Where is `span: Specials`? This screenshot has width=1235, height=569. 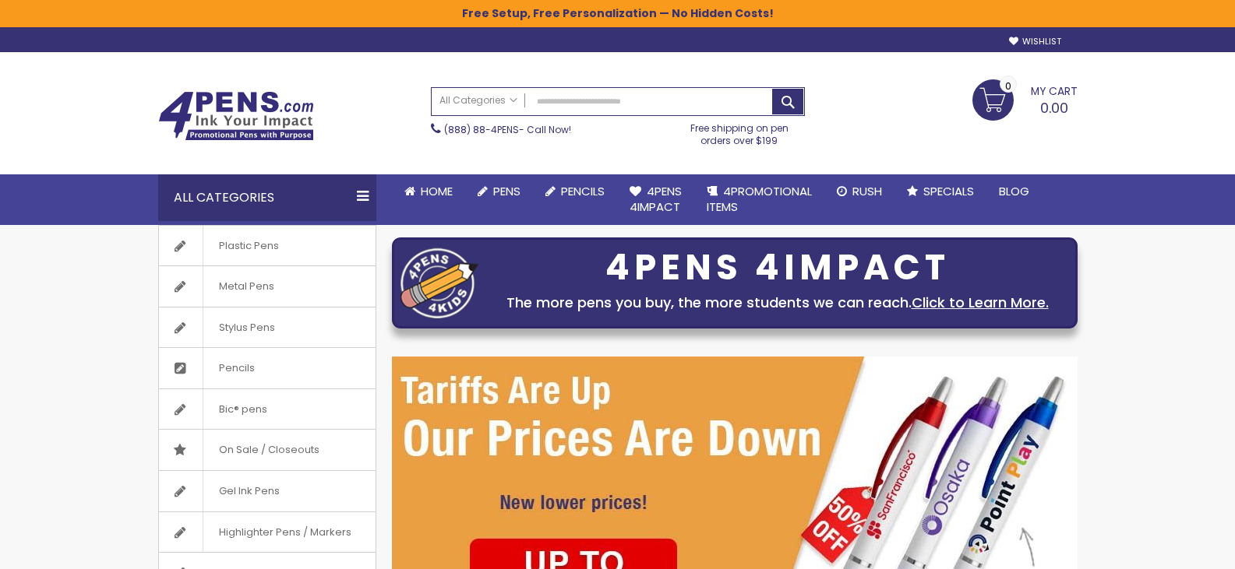 span: Specials is located at coordinates (948, 191).